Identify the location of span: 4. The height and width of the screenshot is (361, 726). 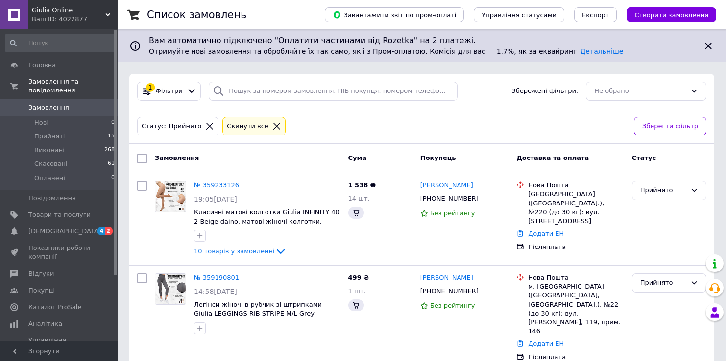
(101, 231).